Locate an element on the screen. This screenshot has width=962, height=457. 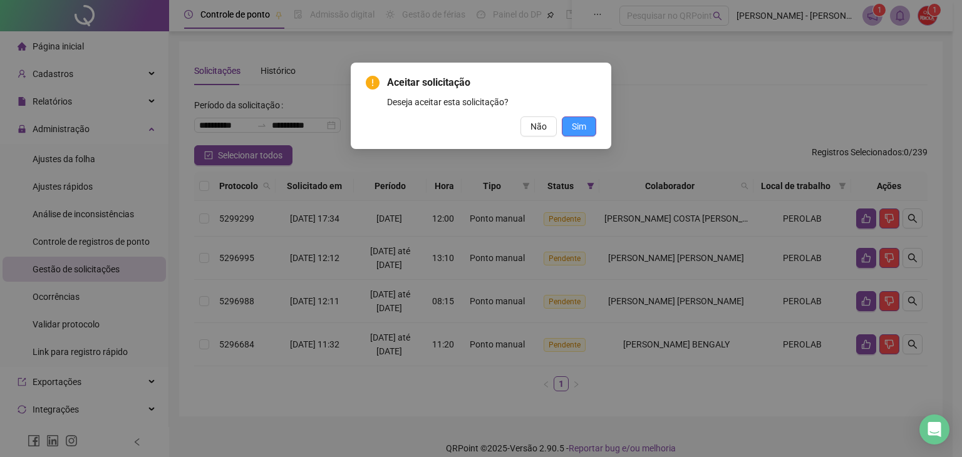
button: Sim is located at coordinates (579, 127).